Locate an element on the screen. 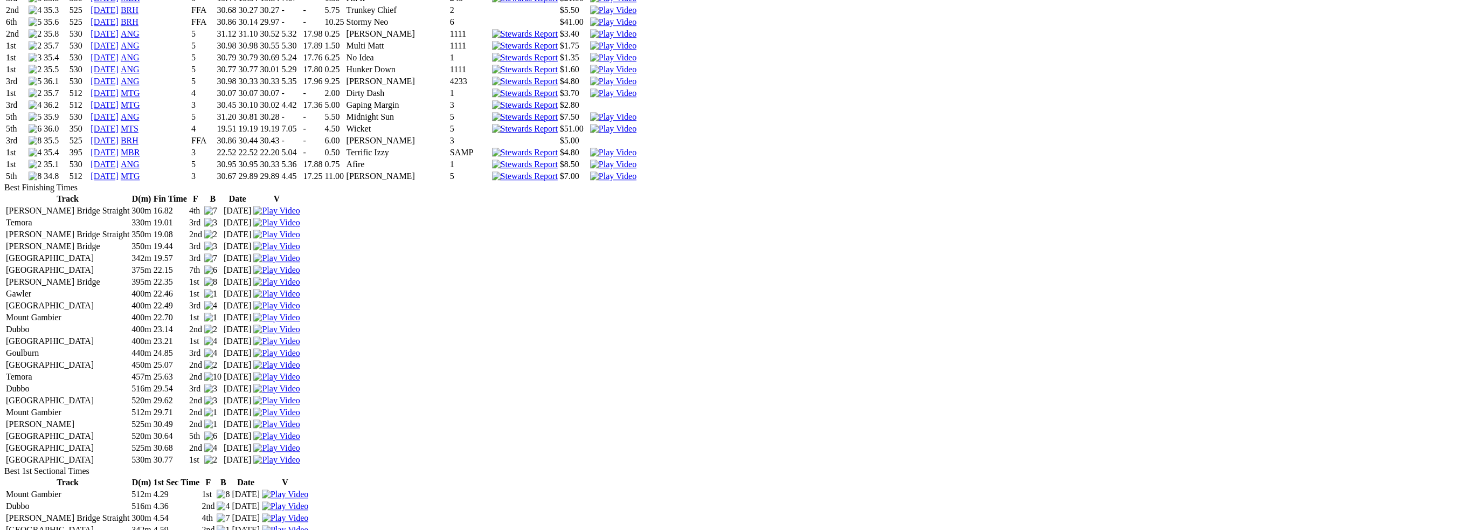  td: 530 is located at coordinates (79, 46).